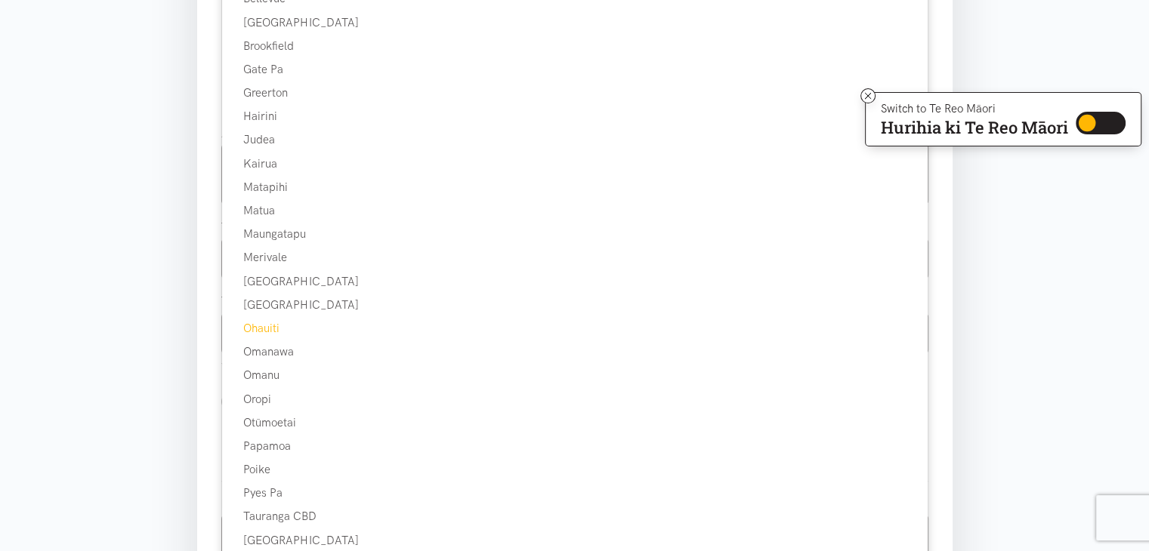 This screenshot has width=1149, height=551. What do you see at coordinates (575, 211) in the screenshot?
I see `div: Matua` at bounding box center [575, 211].